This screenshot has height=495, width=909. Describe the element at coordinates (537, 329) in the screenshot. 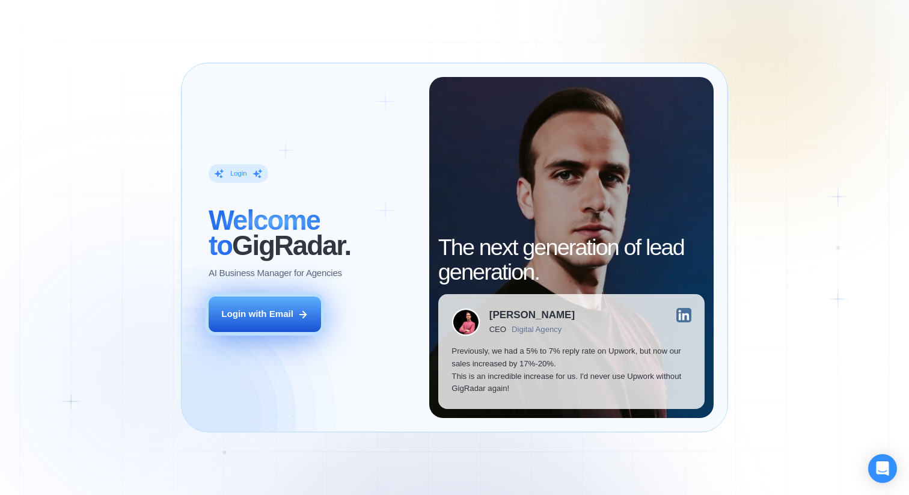

I see `div: Digital Agency` at that location.